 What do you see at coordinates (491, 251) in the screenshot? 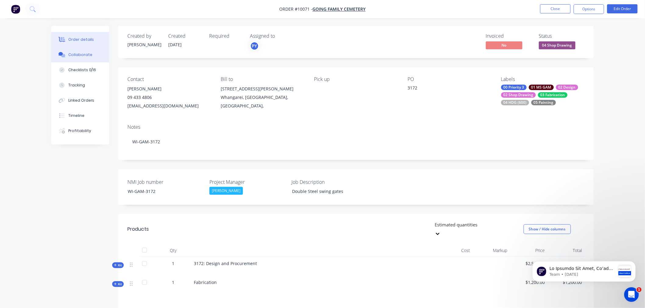
I see `div: Markup` at bounding box center [491, 251].